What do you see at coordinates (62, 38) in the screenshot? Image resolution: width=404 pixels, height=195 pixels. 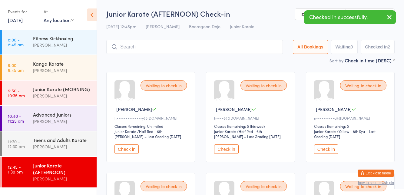 I see `div: Fitness Kickboxing` at bounding box center [62, 38].